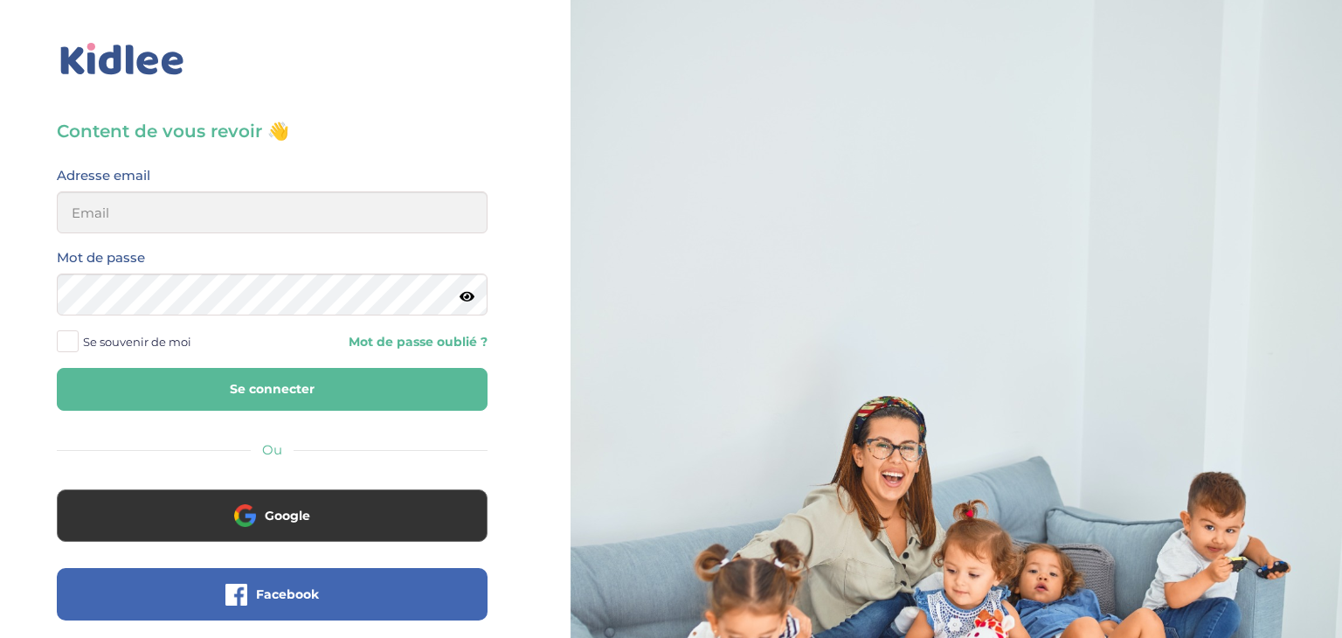  I want to click on span: Google, so click(287, 515).